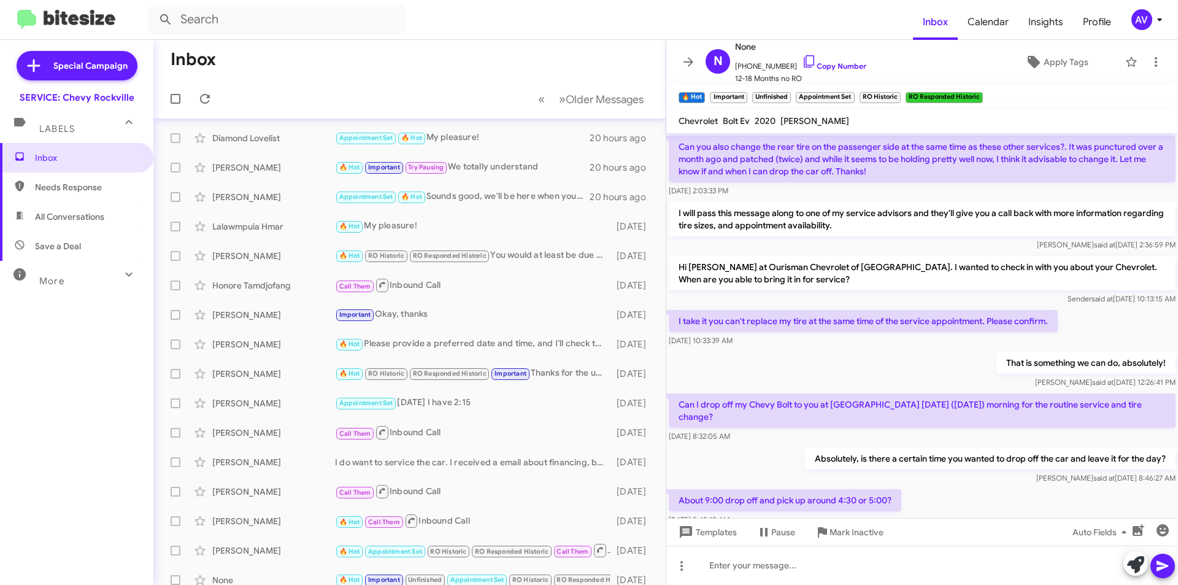  What do you see at coordinates (472, 255) in the screenshot?
I see `div: You would at least be due for the tire rotation and multi-point inspection. Is there a particular...` at bounding box center [472, 255].